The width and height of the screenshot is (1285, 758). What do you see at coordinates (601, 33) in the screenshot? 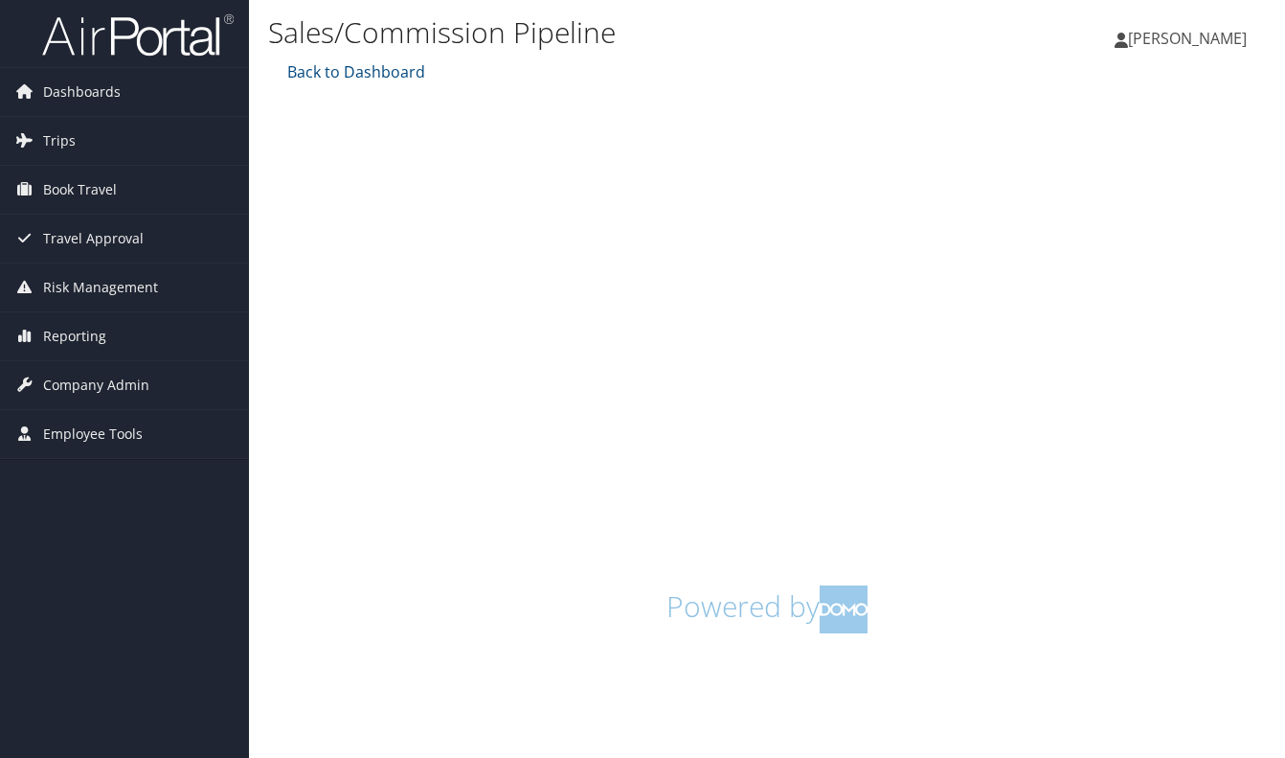
I see `h1: Sales/Commission Pipeline` at bounding box center [601, 33].